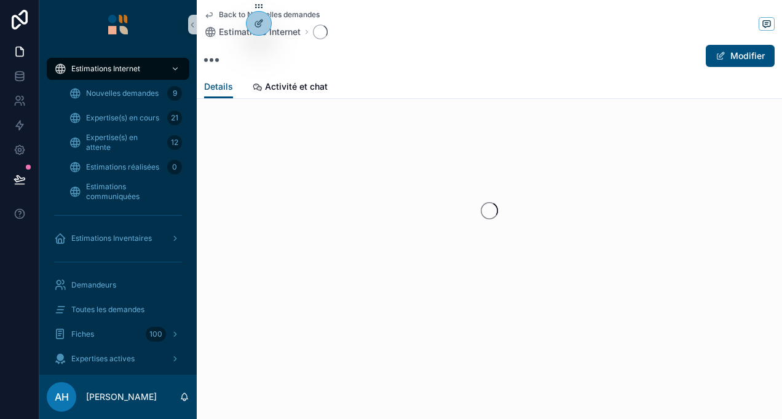  I want to click on span: Back to Nouvelles demandes, so click(269, 15).